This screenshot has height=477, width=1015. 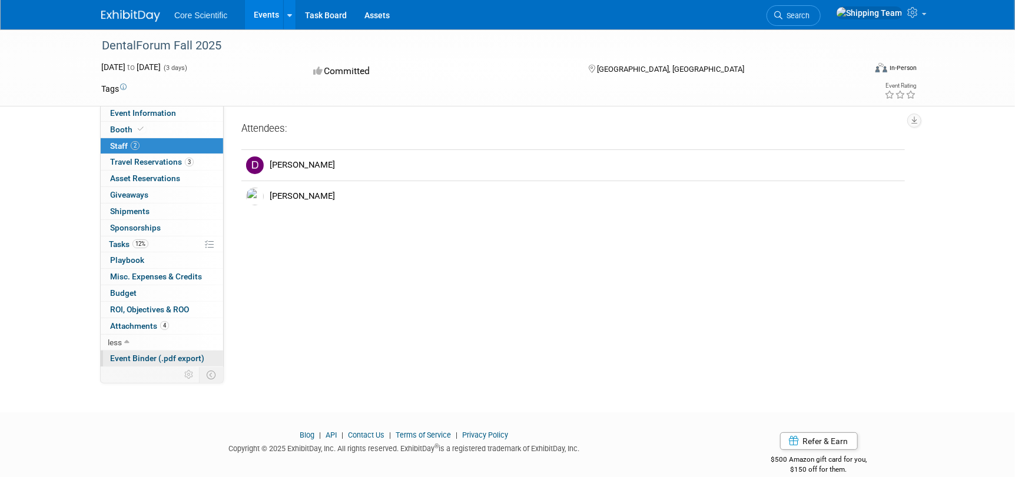 I want to click on td: Tags, so click(x=114, y=89).